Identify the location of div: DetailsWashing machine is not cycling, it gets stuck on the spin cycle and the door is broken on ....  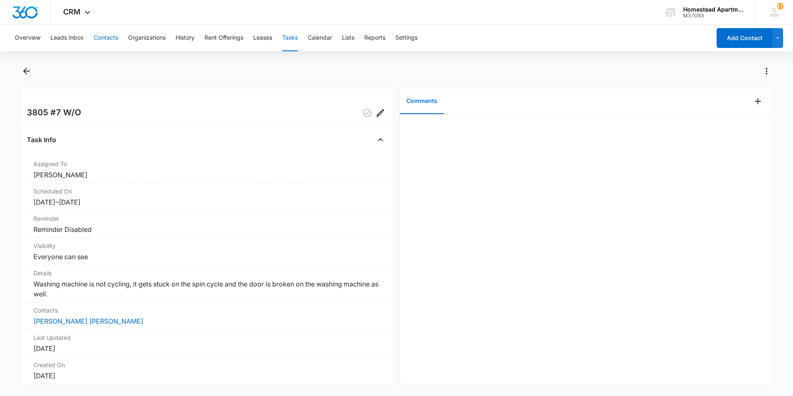
(207, 284).